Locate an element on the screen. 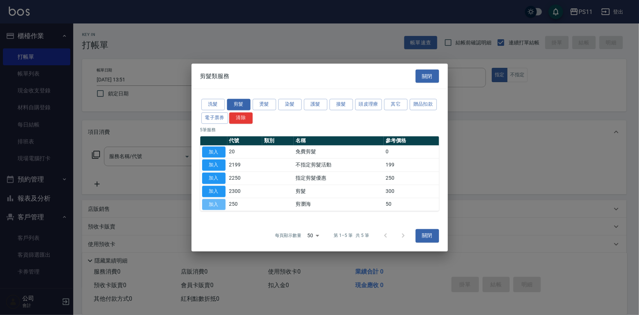 The image size is (639, 315). td: 剪髮 is located at coordinates (339, 191).